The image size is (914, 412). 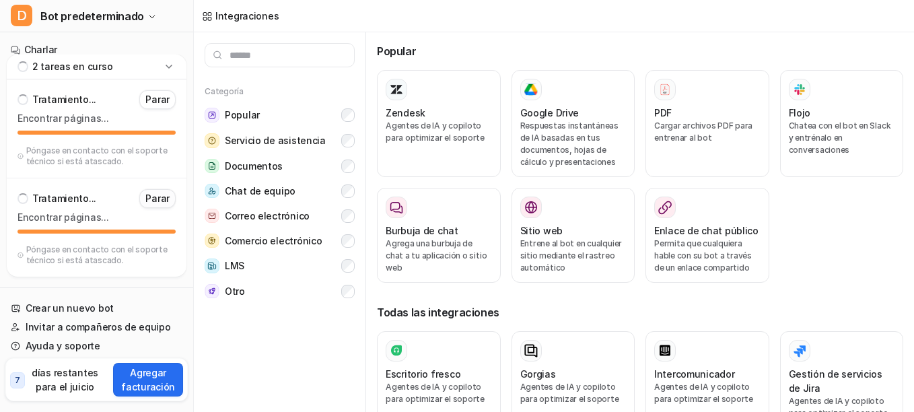 What do you see at coordinates (531, 89) in the screenshot?
I see `img: Google Drive` at bounding box center [531, 89].